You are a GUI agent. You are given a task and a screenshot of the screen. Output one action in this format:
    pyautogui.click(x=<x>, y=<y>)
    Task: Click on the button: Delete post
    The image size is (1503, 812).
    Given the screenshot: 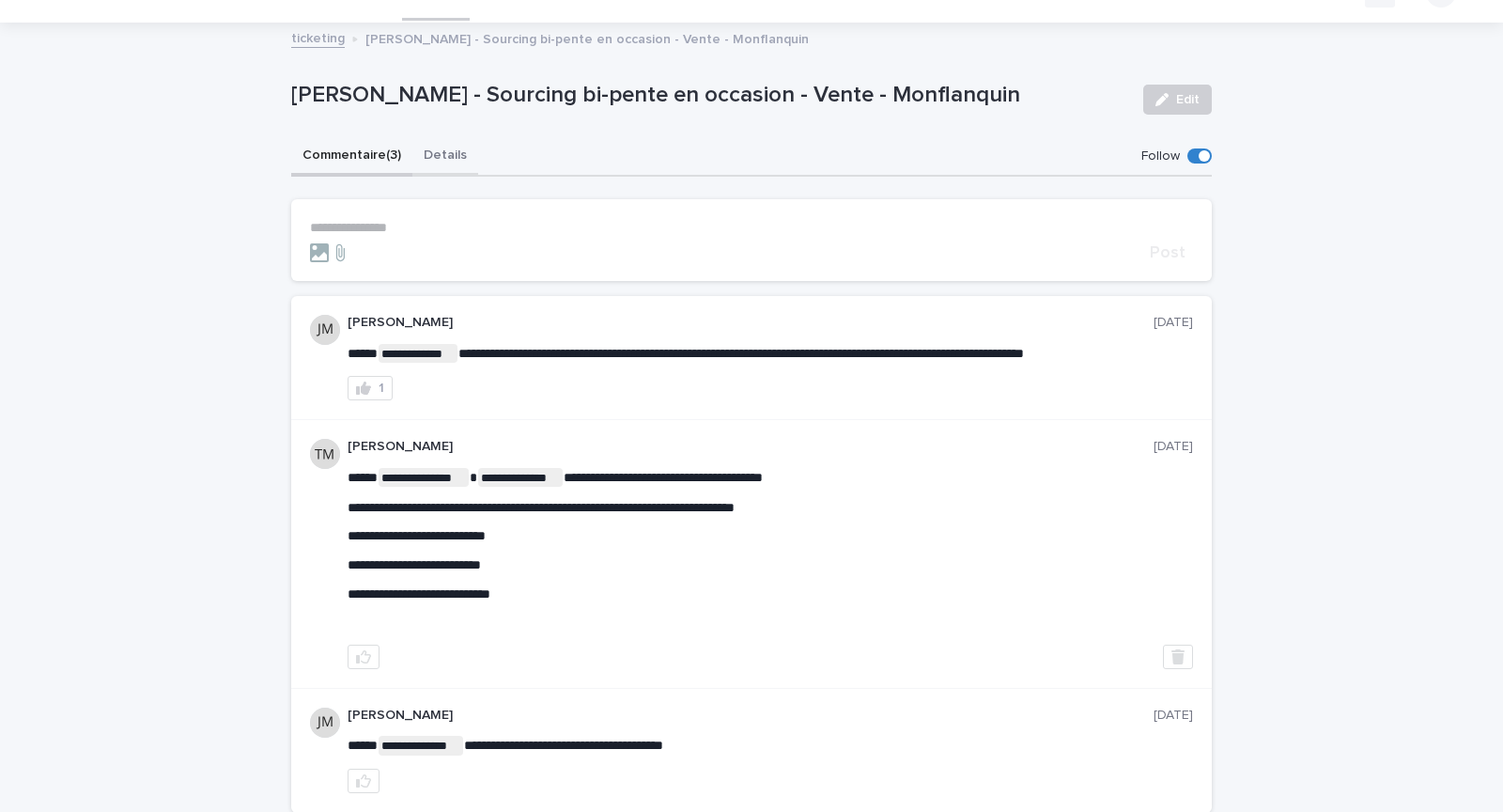 What is the action you would take?
    pyautogui.click(x=1178, y=656)
    